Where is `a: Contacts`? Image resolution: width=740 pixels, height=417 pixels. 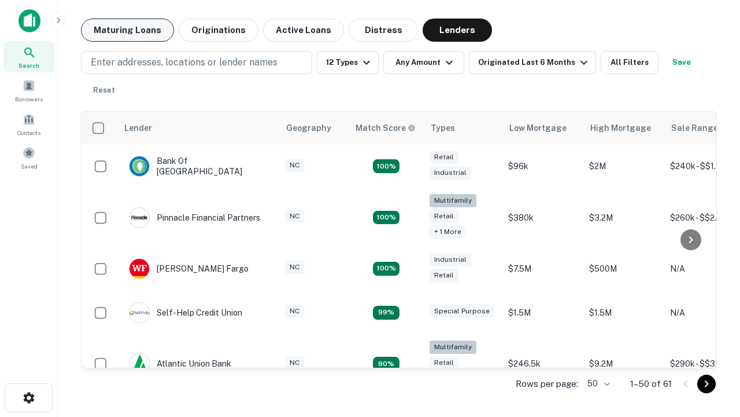
a: Contacts is located at coordinates (29, 124).